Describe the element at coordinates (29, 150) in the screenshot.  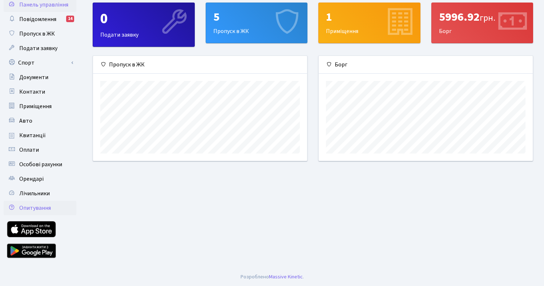
I see `span: Оплати` at that location.